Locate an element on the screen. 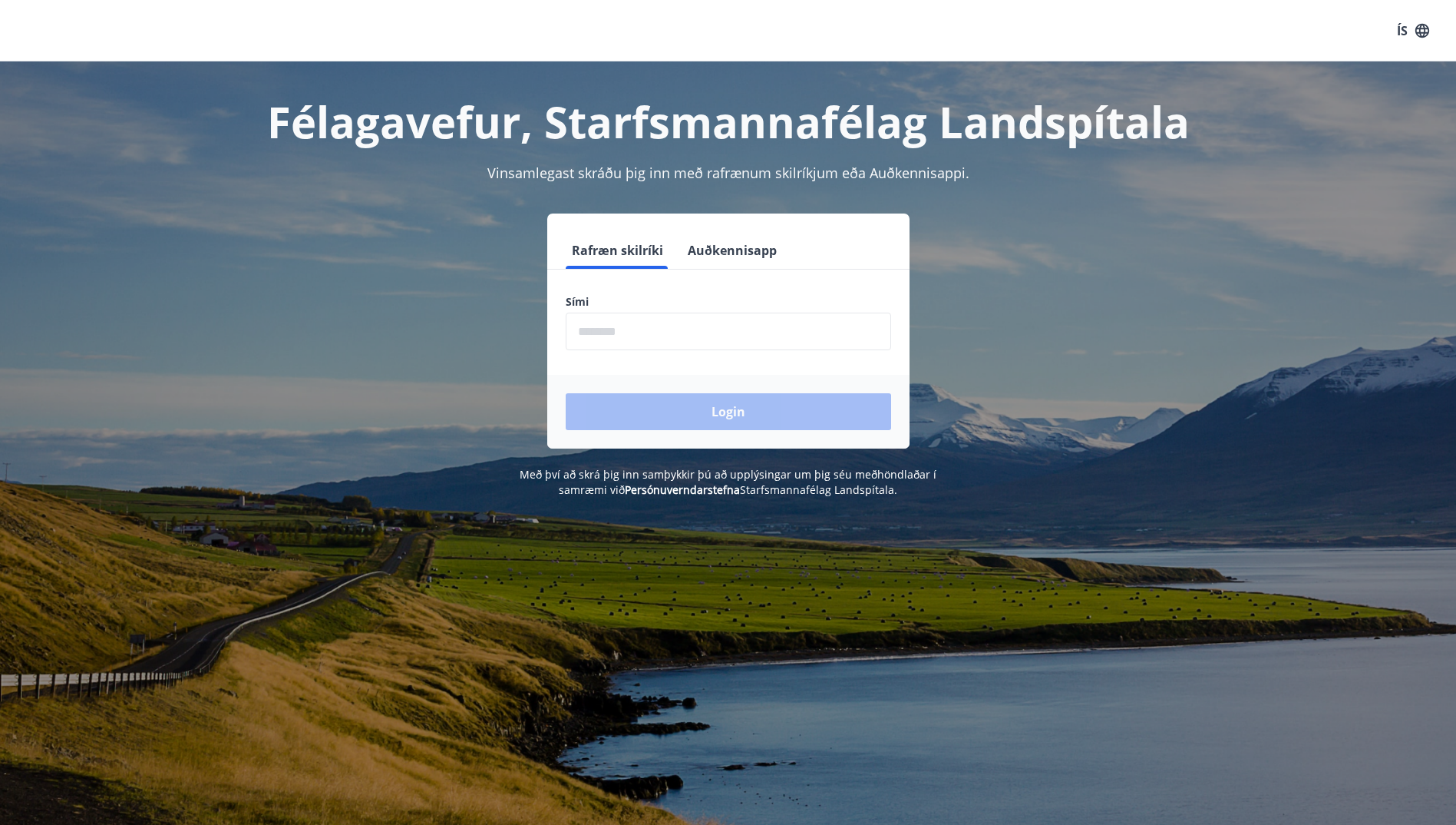 Image resolution: width=1456 pixels, height=825 pixels. span: Með því að skrá þig inn samþykkir þú að upplýsingar um þig séu meðhöndlaðar í samræmi við Starfsm... is located at coordinates (728, 481).